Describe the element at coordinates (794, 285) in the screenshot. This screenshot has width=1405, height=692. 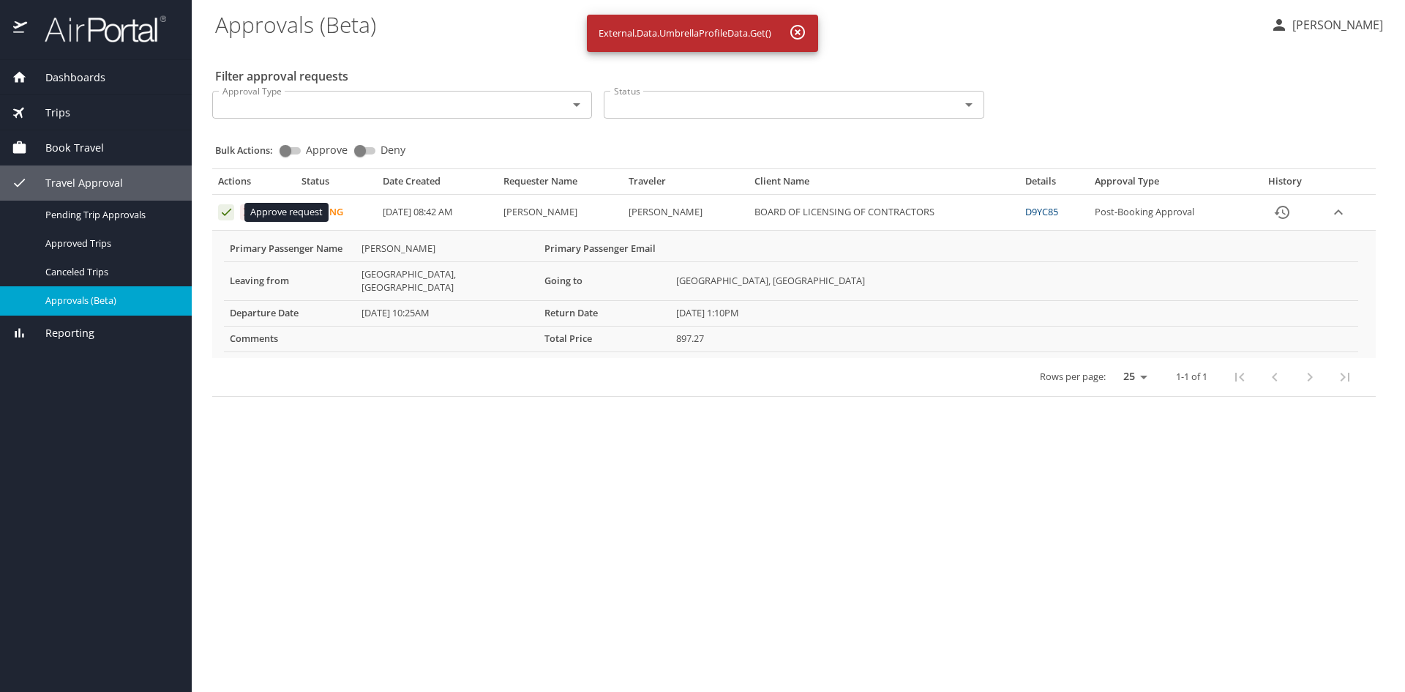
I see `table: Approval table` at that location.